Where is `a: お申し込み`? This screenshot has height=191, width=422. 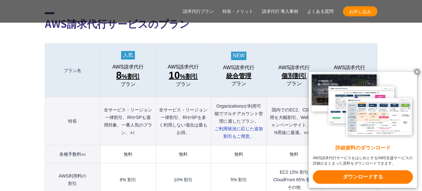
a: お申し込み is located at coordinates (360, 11).